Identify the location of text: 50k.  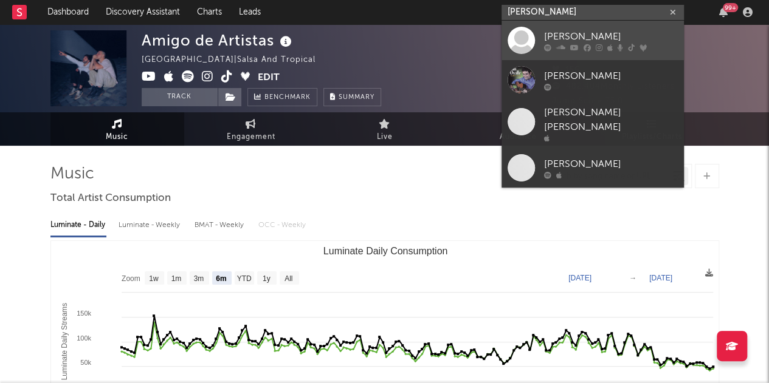
(86, 363).